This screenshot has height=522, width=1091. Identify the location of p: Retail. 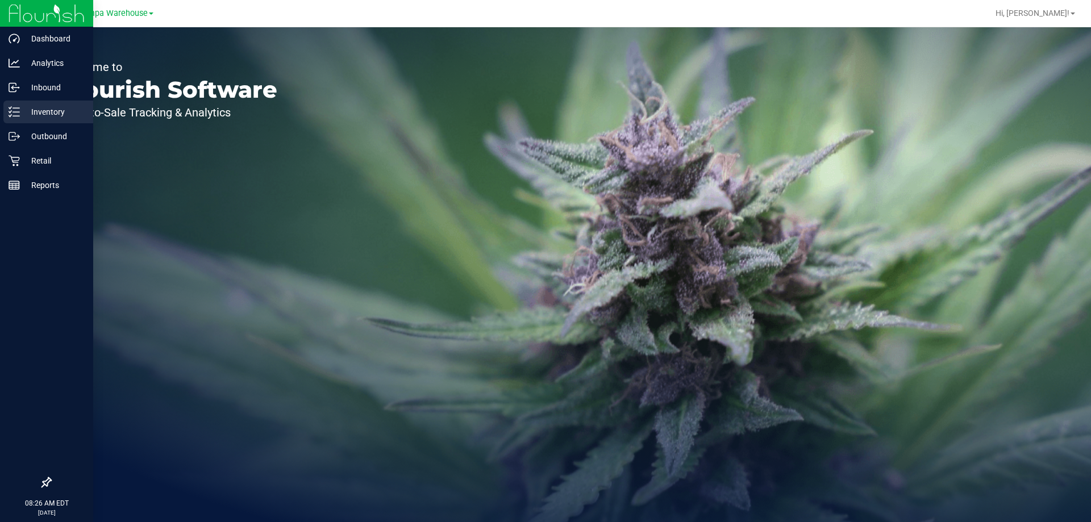
(54, 161).